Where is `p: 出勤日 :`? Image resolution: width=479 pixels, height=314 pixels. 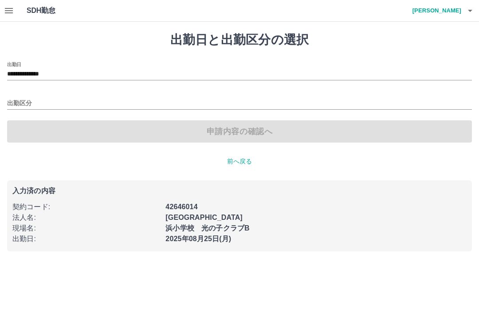 p: 出勤日 : is located at coordinates (86, 239).